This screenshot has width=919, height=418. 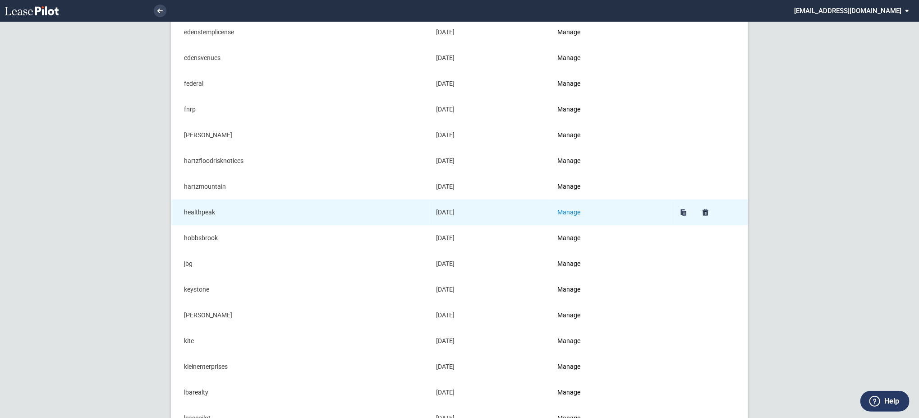 I want to click on td: edensvenues, so click(x=301, y=58).